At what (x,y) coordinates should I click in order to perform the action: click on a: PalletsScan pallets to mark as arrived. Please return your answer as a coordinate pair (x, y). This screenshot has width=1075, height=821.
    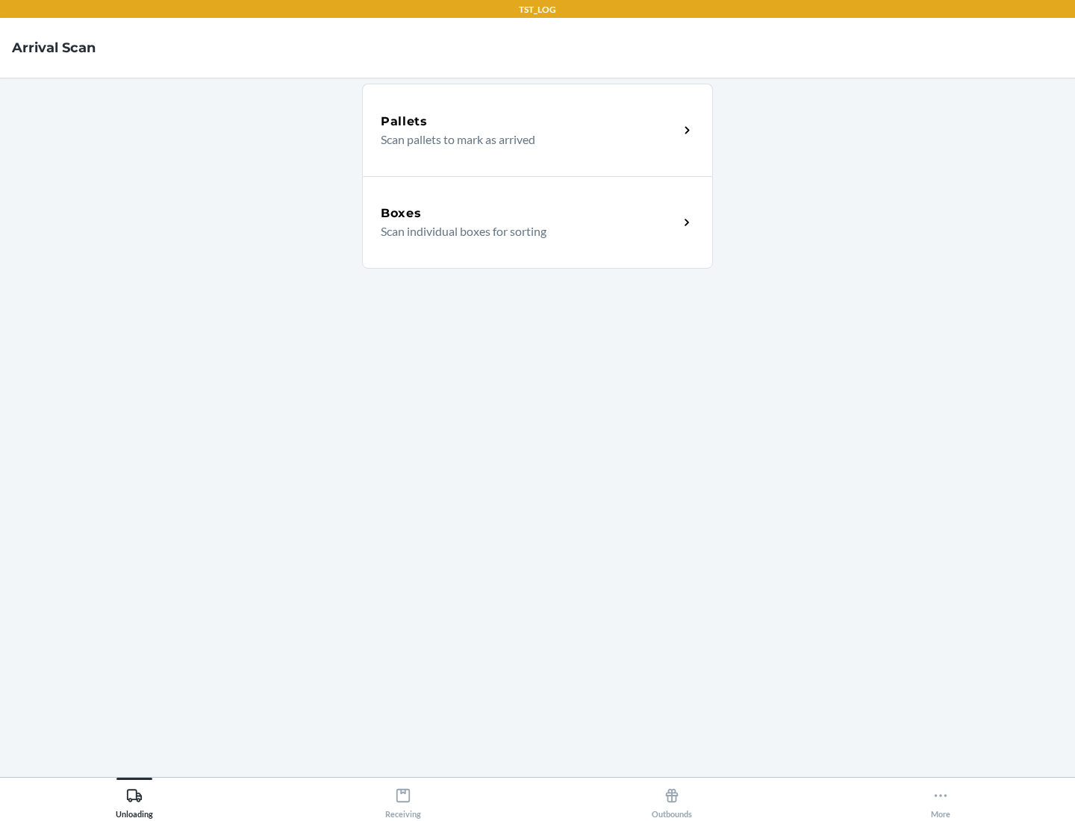
    Looking at the image, I should click on (537, 130).